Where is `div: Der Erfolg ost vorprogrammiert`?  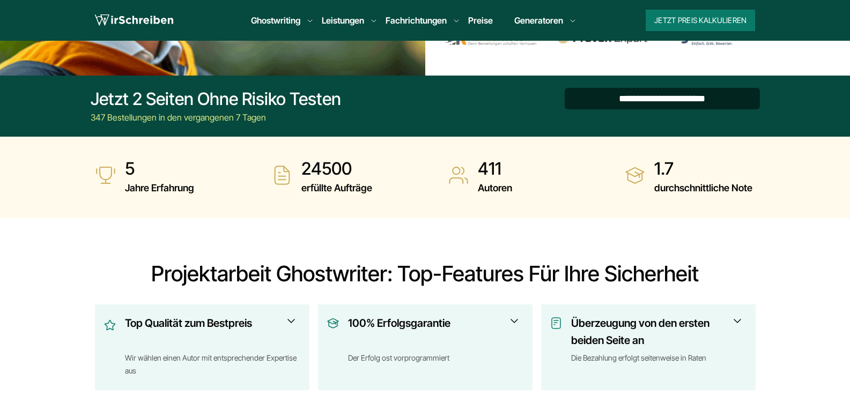
div: Der Erfolg ost vorprogrammiert is located at coordinates (436, 365).